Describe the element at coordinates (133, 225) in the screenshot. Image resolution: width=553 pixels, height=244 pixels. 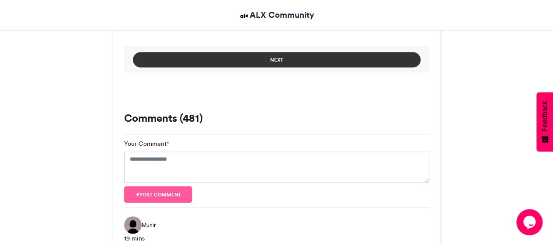
I see `img: Munir` at that location.